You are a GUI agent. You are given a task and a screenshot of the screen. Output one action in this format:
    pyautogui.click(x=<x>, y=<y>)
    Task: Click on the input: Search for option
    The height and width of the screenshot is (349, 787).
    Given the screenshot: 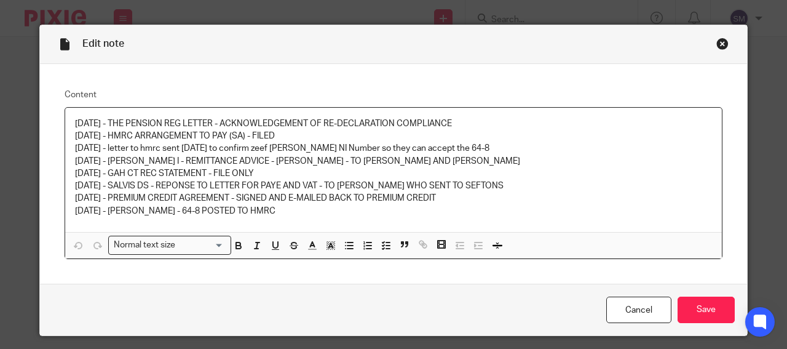 What is the action you would take?
    pyautogui.click(x=202, y=245)
    